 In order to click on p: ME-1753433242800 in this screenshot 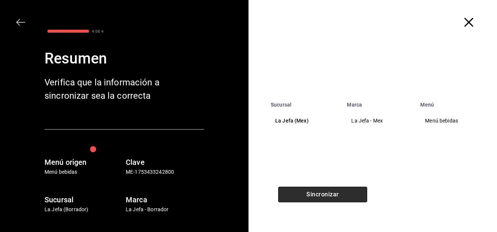, I will do `click(165, 172)`.